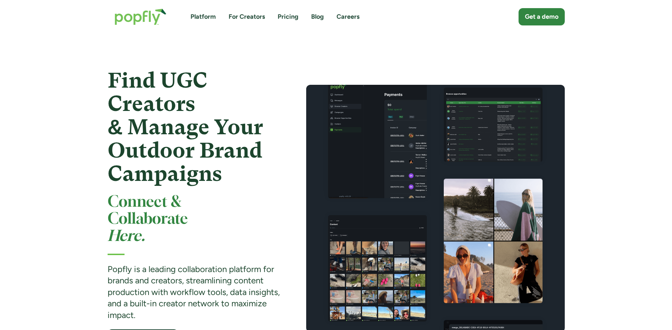  I want to click on strong: Popfly is a leading collaboration platform for brands and creators, streamlining content producti..., so click(194, 291).